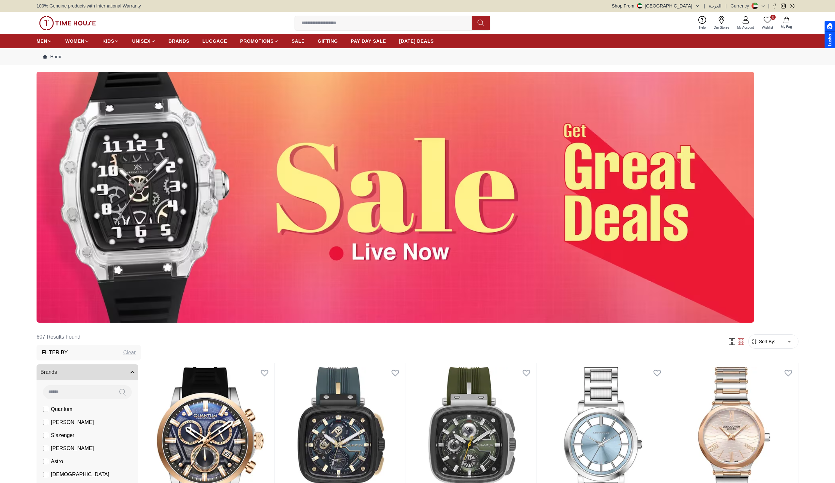 Image resolution: width=835 pixels, height=483 pixels. Describe the element at coordinates (259, 41) in the screenshot. I see `a: PROMOTIONS` at that location.